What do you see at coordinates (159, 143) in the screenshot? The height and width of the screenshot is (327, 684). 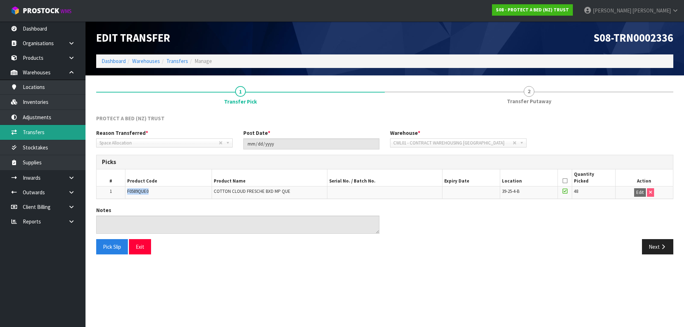 I see `span: Space Allocation` at bounding box center [159, 143].